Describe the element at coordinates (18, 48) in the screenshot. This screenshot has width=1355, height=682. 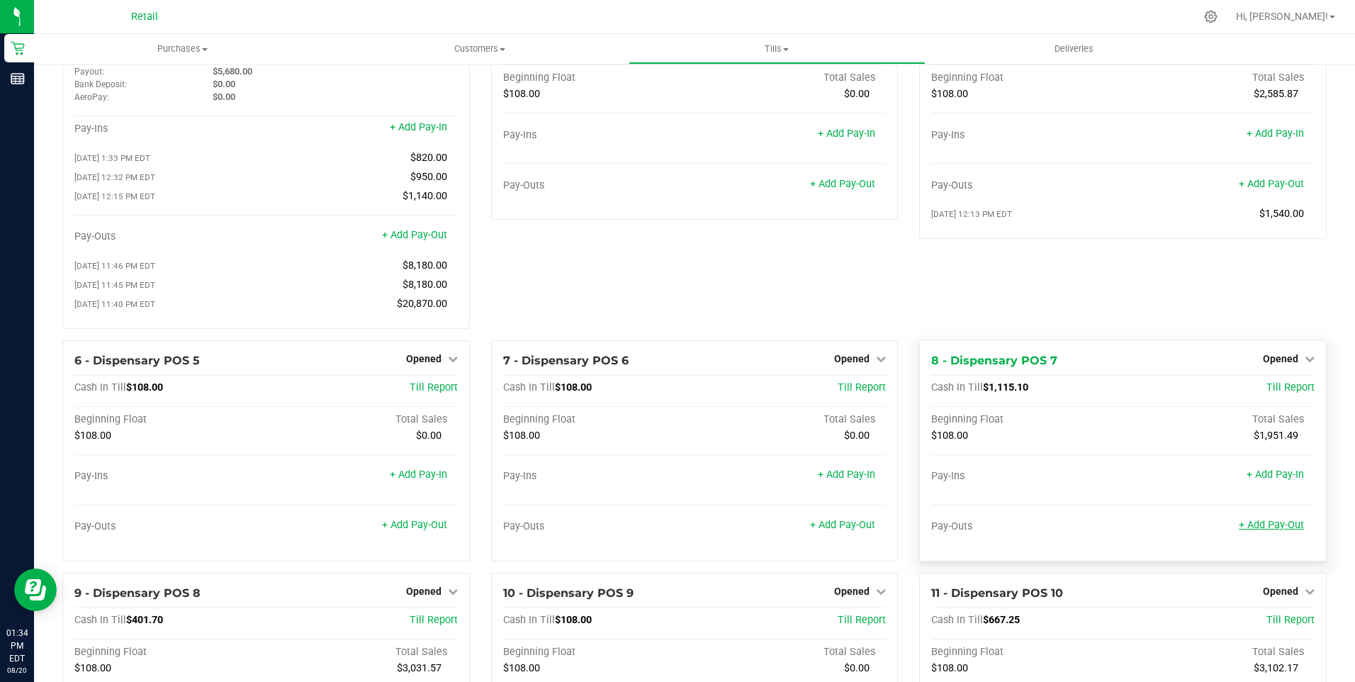
I see `inline-svg: Retail` at that location.